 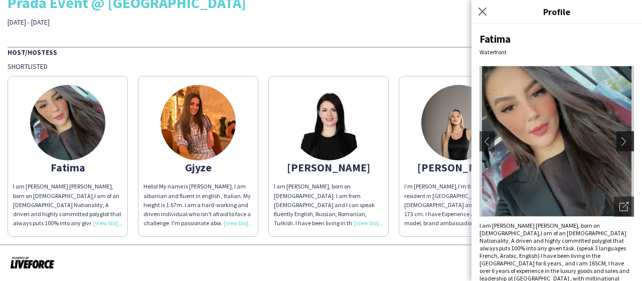 What do you see at coordinates (198, 122) in the screenshot?
I see `img: thumb-be82b6d3-def3-4510-a550-52d42e17dceb.jpg` at bounding box center [198, 122].